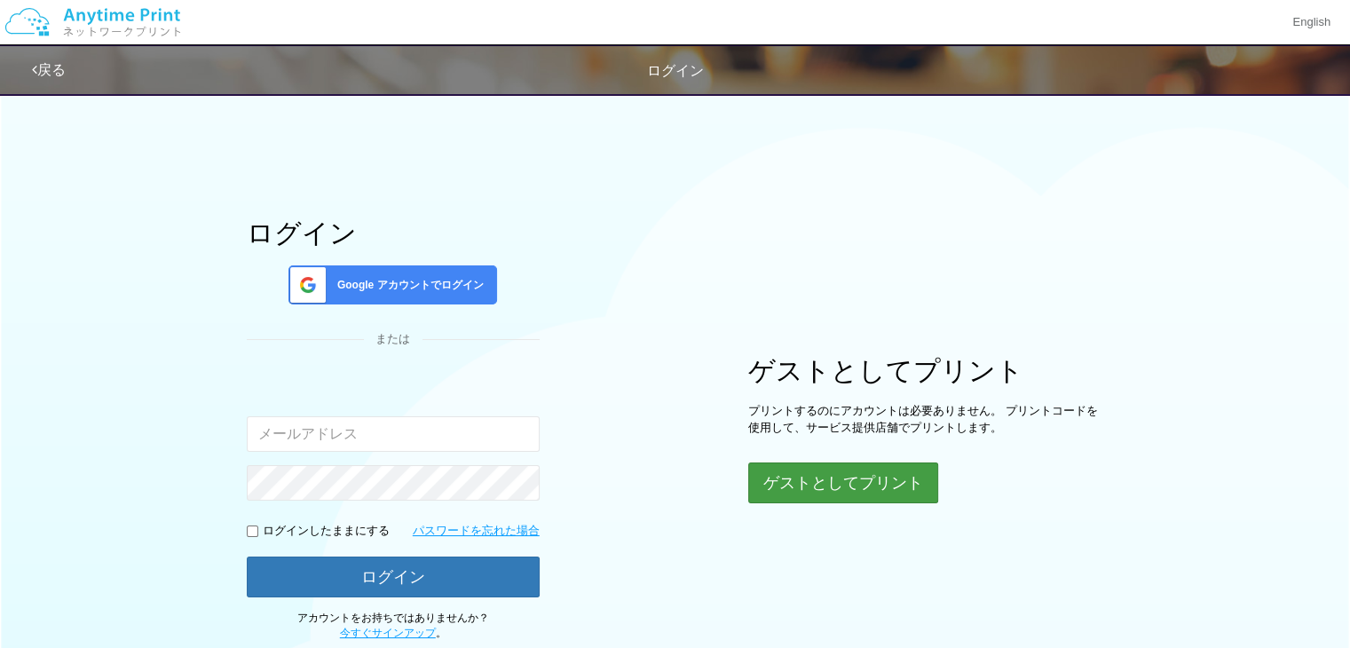 This screenshot has width=1350, height=648. Describe the element at coordinates (476, 531) in the screenshot. I see `a: パスワードを忘れた場合` at that location.